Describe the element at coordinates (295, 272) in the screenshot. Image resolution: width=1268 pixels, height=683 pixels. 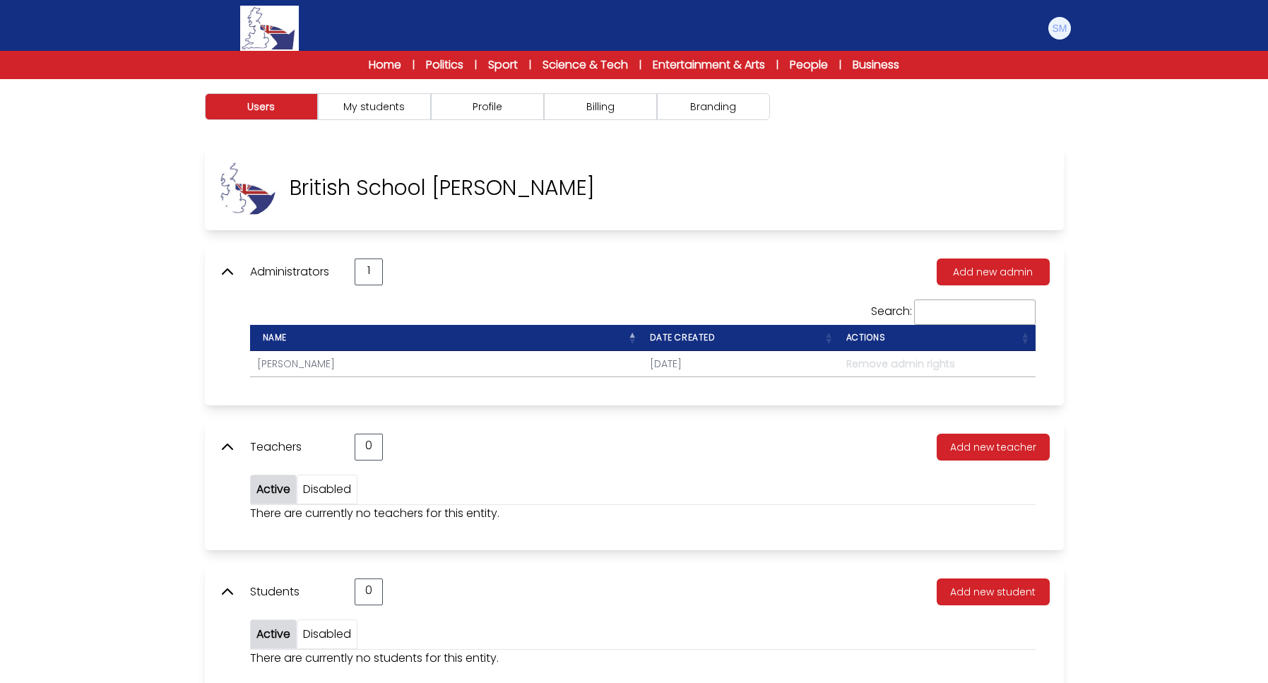
I see `p: Administrators` at that location.